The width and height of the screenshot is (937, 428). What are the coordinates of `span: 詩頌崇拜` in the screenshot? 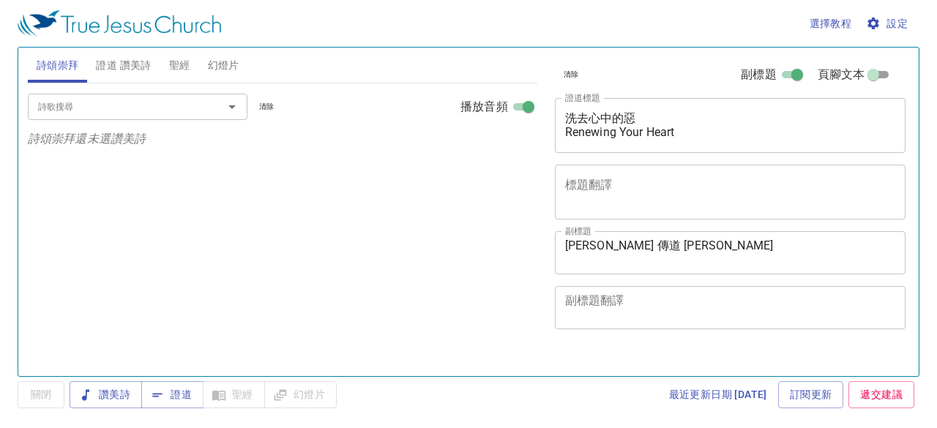 It's located at (58, 65).